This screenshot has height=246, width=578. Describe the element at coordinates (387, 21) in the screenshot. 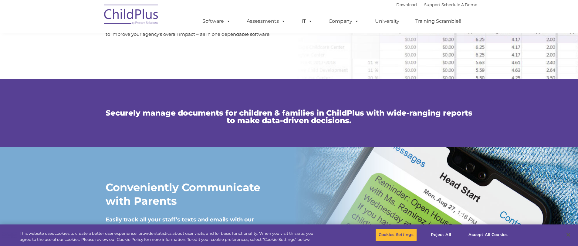

I see `a: University` at that location.